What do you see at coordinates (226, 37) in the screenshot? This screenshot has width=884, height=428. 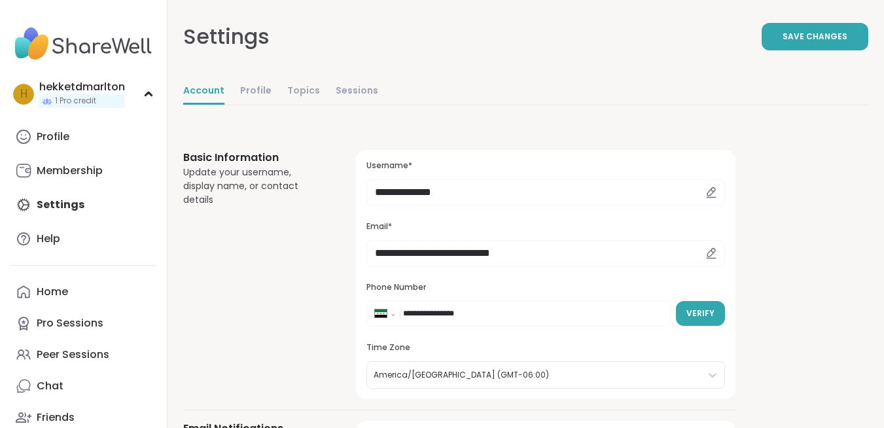 I see `div: Settings` at bounding box center [226, 37].